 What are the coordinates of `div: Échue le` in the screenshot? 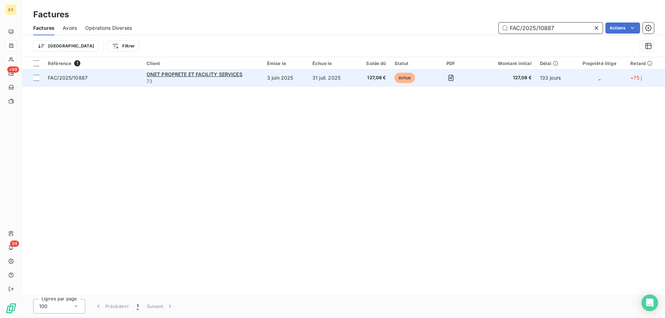 It's located at (331, 63).